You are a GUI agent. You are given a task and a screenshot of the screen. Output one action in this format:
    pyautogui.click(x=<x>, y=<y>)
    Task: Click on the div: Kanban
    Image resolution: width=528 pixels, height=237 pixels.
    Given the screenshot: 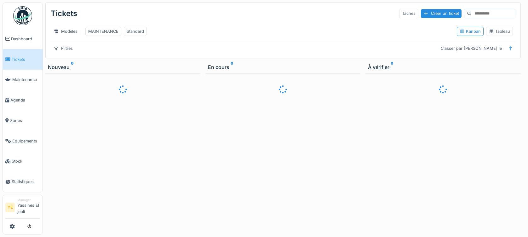 What is the action you would take?
    pyautogui.click(x=470, y=31)
    